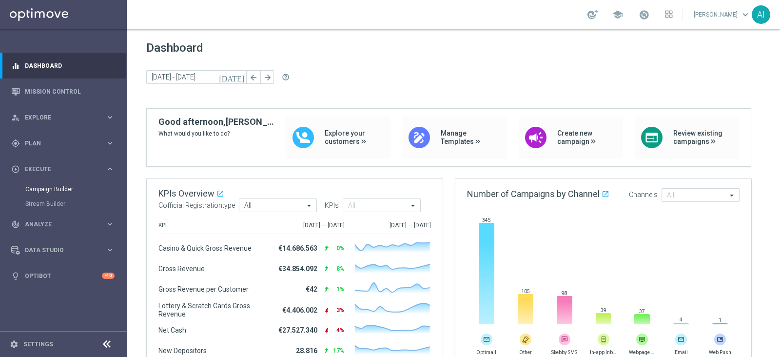 The width and height of the screenshot is (780, 357). I want to click on div: equalizer Dashboard, so click(63, 66).